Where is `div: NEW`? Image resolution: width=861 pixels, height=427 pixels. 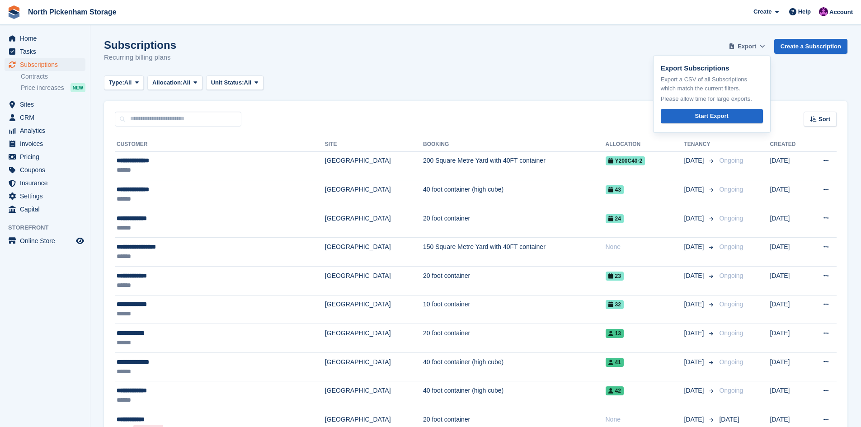
div: NEW is located at coordinates (78, 88).